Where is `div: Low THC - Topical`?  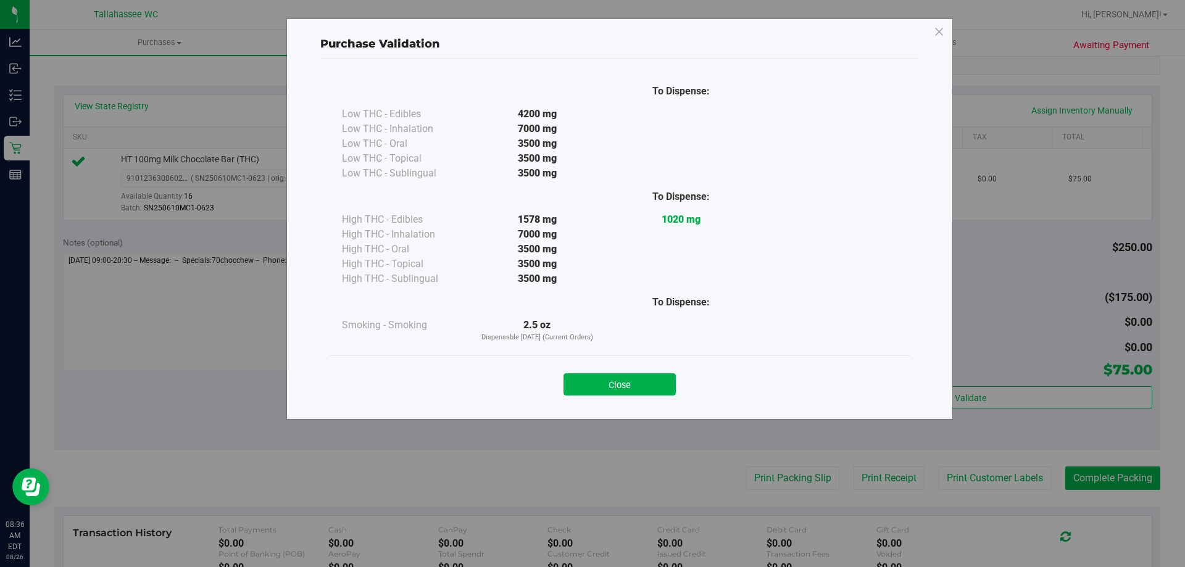 div: Low THC - Topical is located at coordinates (404, 159).